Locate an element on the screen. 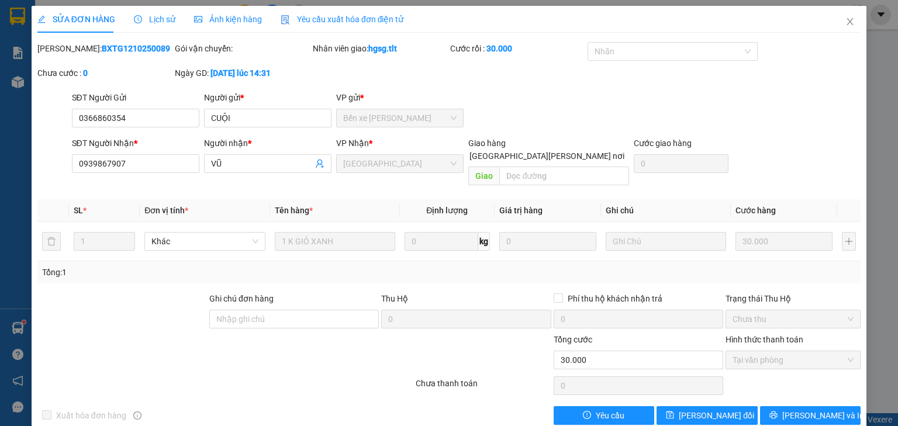 The image size is (898, 426). span: kg is located at coordinates (484, 241).